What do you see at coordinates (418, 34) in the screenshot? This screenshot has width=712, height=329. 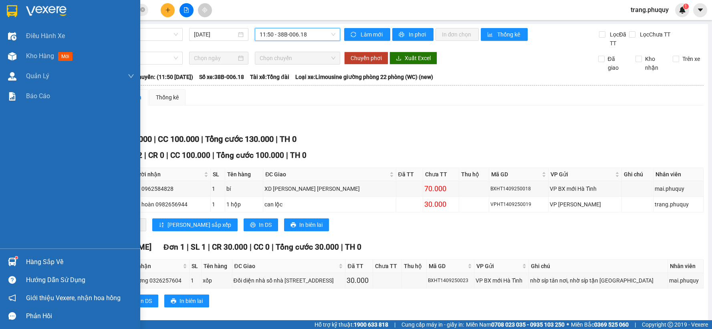 I see `span: In phơi` at bounding box center [418, 34].